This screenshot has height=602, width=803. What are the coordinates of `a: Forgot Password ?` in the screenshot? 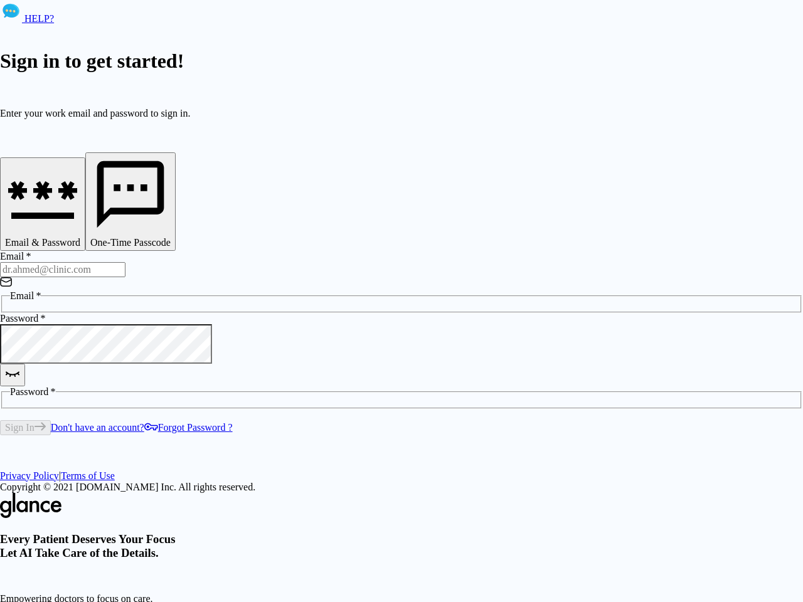 It's located at (188, 427).